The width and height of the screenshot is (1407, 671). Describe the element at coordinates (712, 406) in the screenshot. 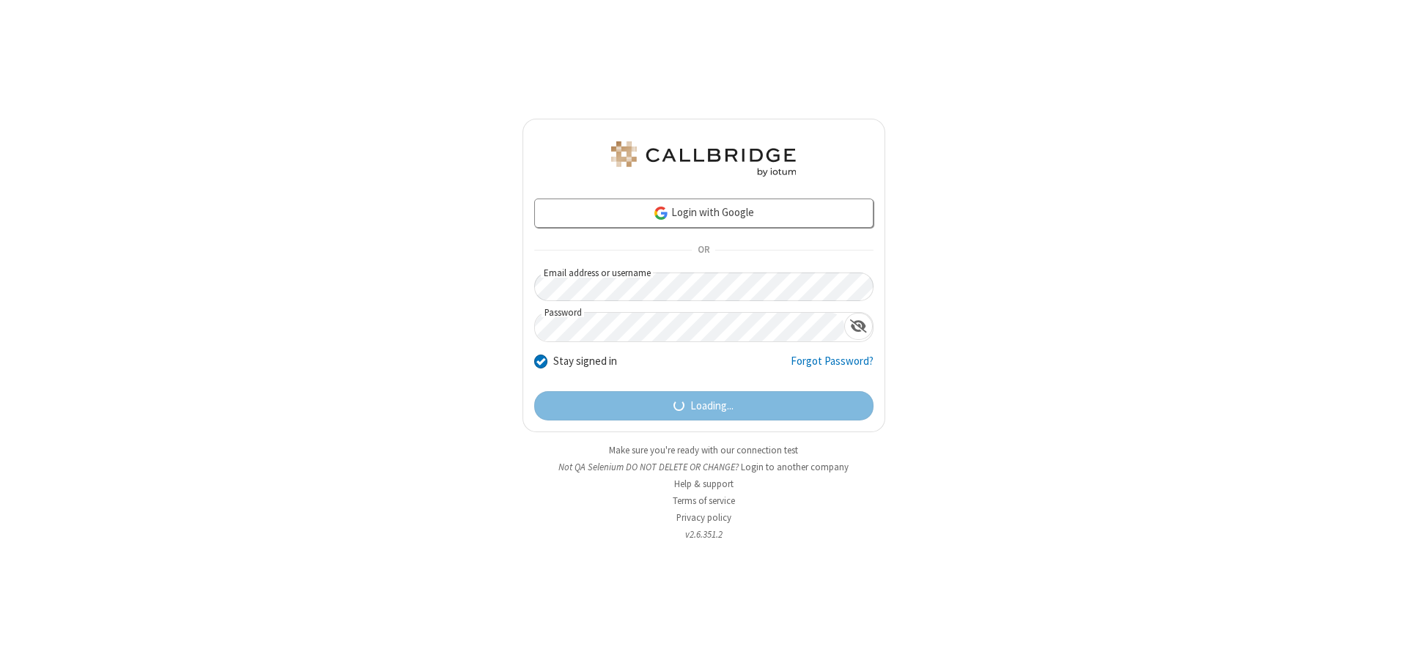

I see `span: Loading...` at that location.